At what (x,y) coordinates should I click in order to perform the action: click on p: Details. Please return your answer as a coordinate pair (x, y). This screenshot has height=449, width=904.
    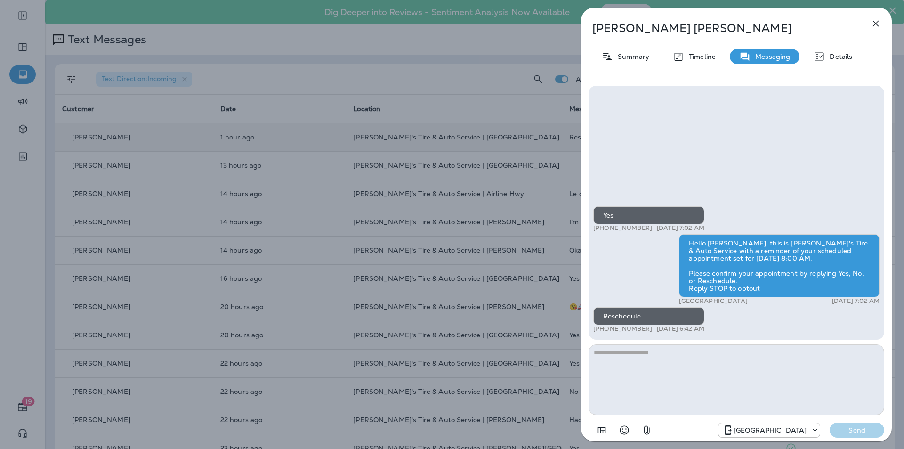
    Looking at the image, I should click on (838, 56).